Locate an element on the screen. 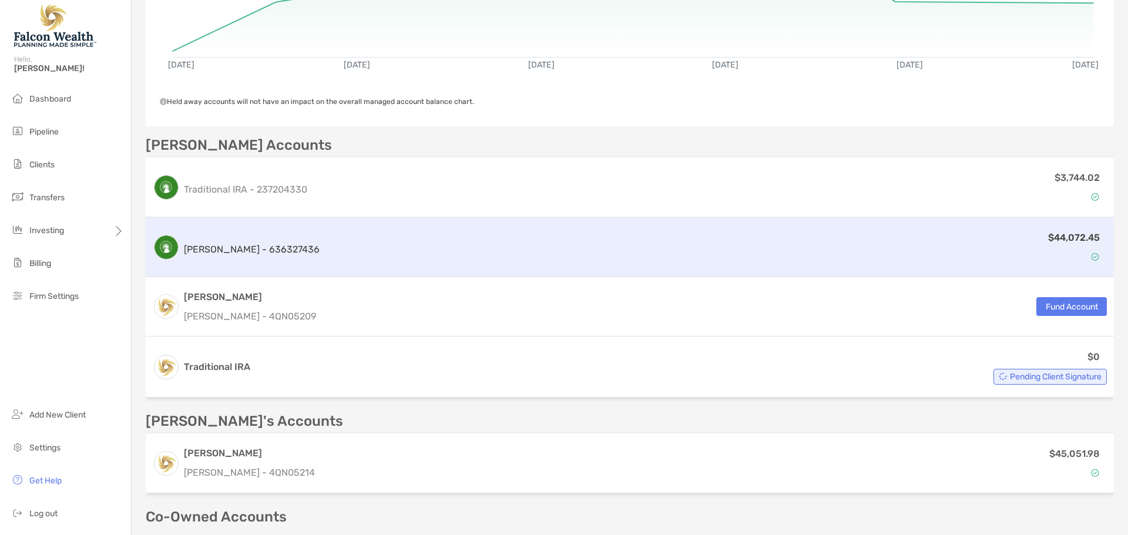 The image size is (1128, 535). p: Co-Owned Accounts is located at coordinates (630, 517).